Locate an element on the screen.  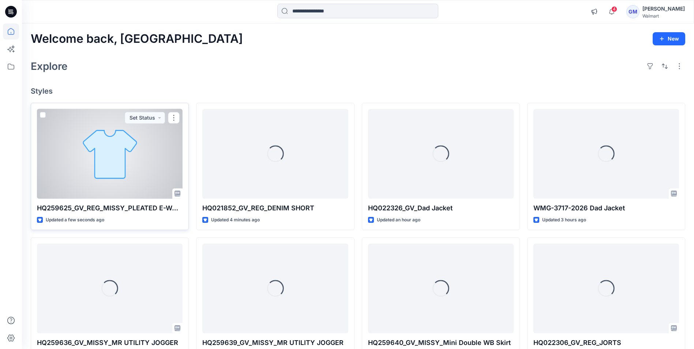
a: HQ259625_GV_REG_MISSY_PLEATED E-WAIST PANT is located at coordinates (110, 154).